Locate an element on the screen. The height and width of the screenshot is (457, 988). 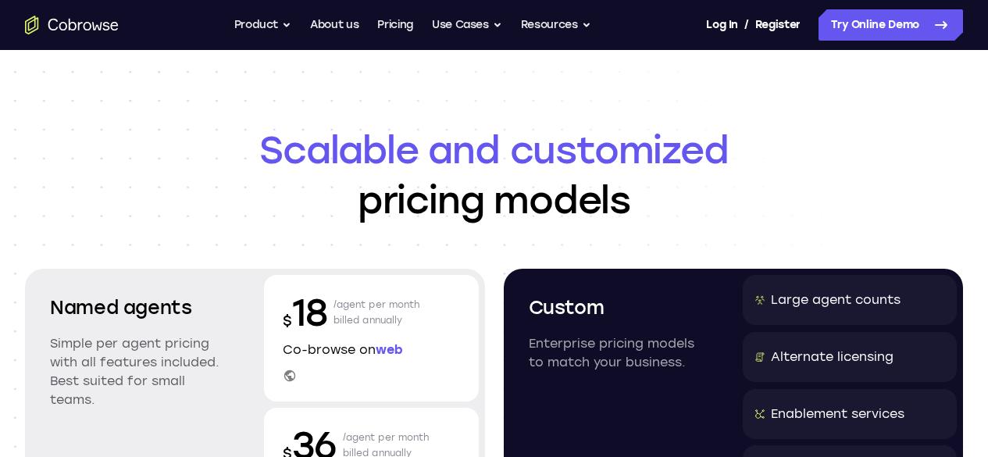
a: Pricing is located at coordinates (395, 25).